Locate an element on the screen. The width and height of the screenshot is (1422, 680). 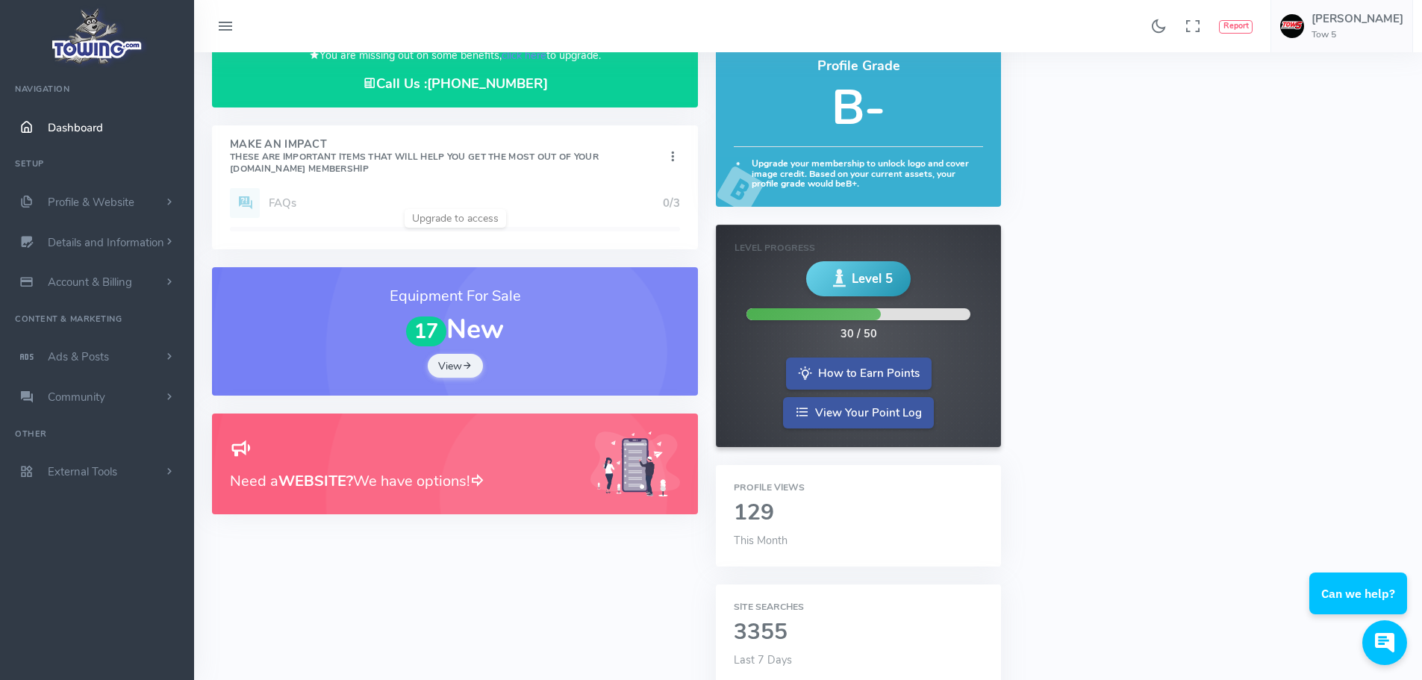
span: Ads & Posts is located at coordinates (78, 357).